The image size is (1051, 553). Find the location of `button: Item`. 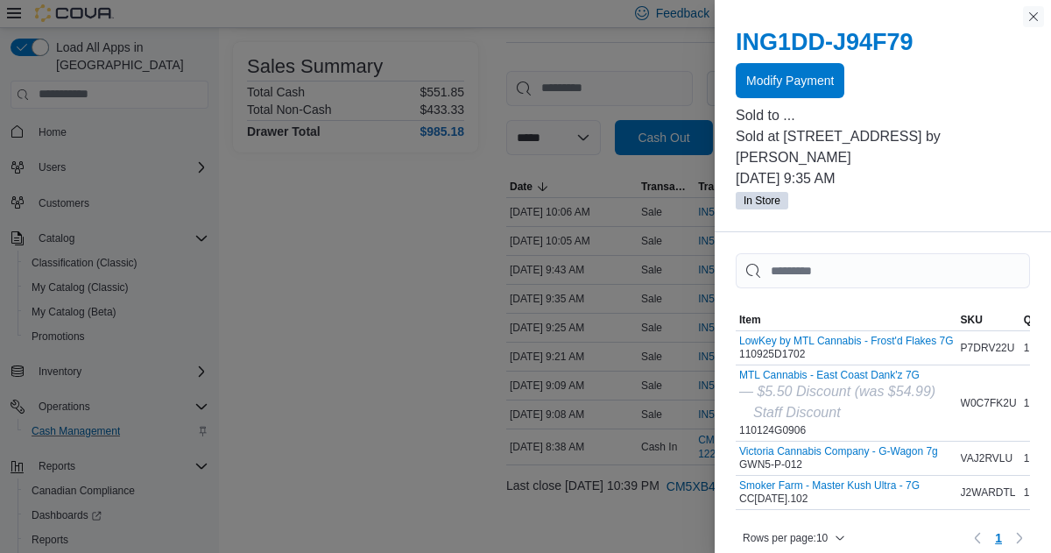

button: Item is located at coordinates (846, 320).